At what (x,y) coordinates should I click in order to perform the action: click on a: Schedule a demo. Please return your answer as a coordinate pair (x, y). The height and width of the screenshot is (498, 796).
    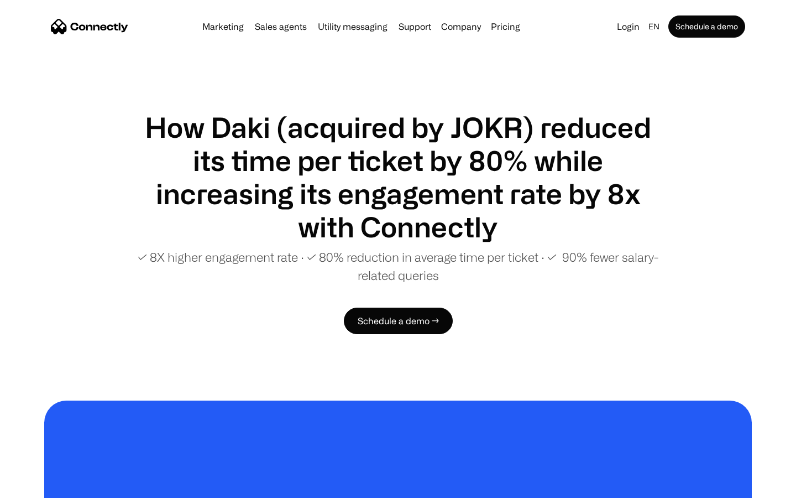
    Looking at the image, I should click on (707, 27).